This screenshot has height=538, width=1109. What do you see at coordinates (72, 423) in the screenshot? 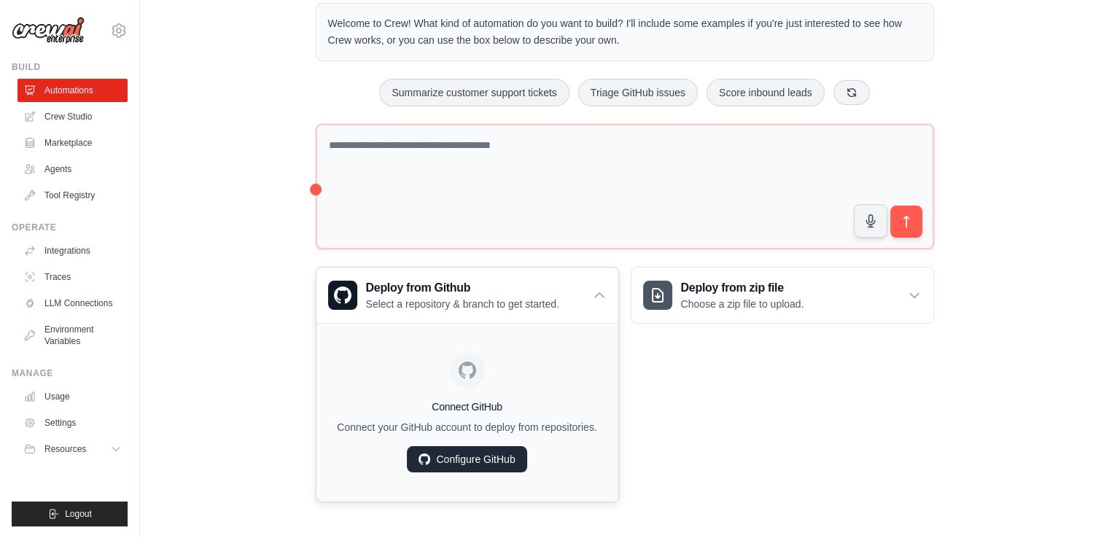
I see `a: Settings` at bounding box center [72, 423].